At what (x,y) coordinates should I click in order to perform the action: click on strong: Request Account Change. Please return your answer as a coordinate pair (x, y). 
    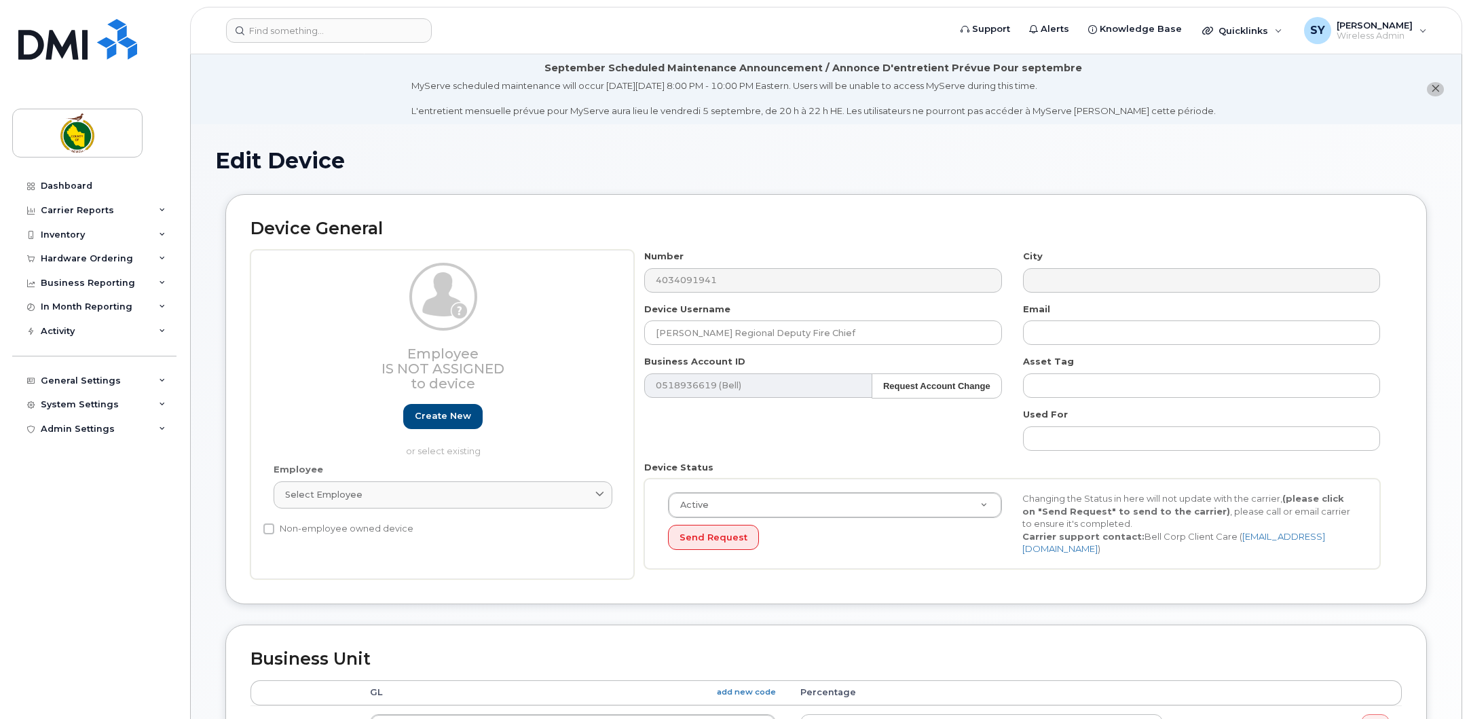
    Looking at the image, I should click on (937, 386).